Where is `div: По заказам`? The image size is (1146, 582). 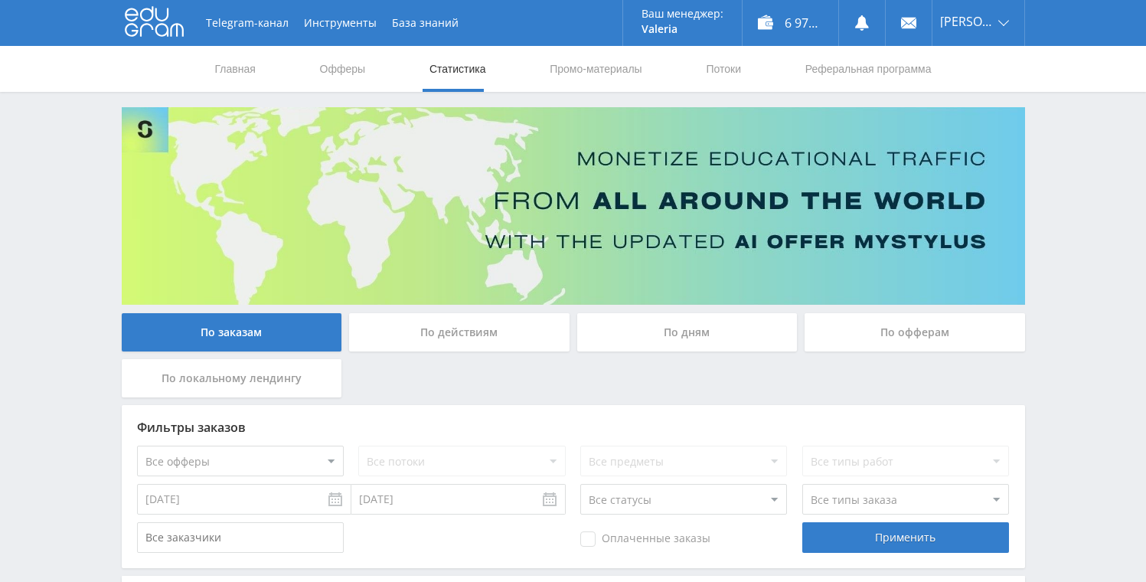 div: По заказам is located at coordinates (232, 332).